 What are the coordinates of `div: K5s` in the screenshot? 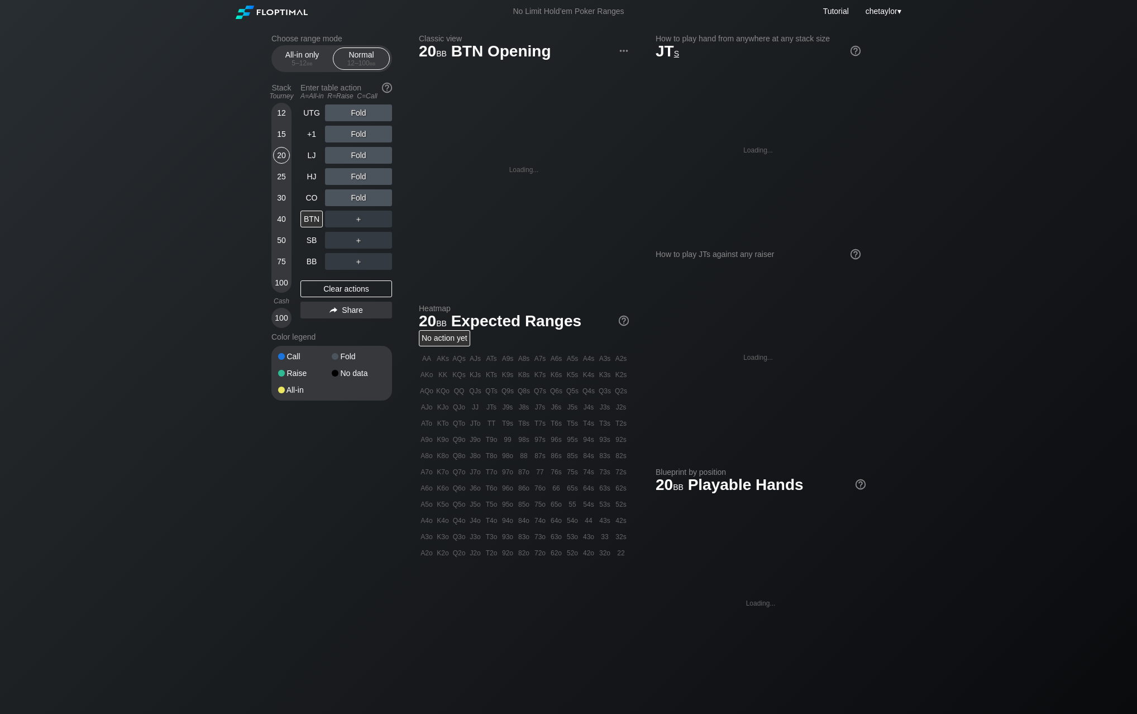 It's located at (572, 375).